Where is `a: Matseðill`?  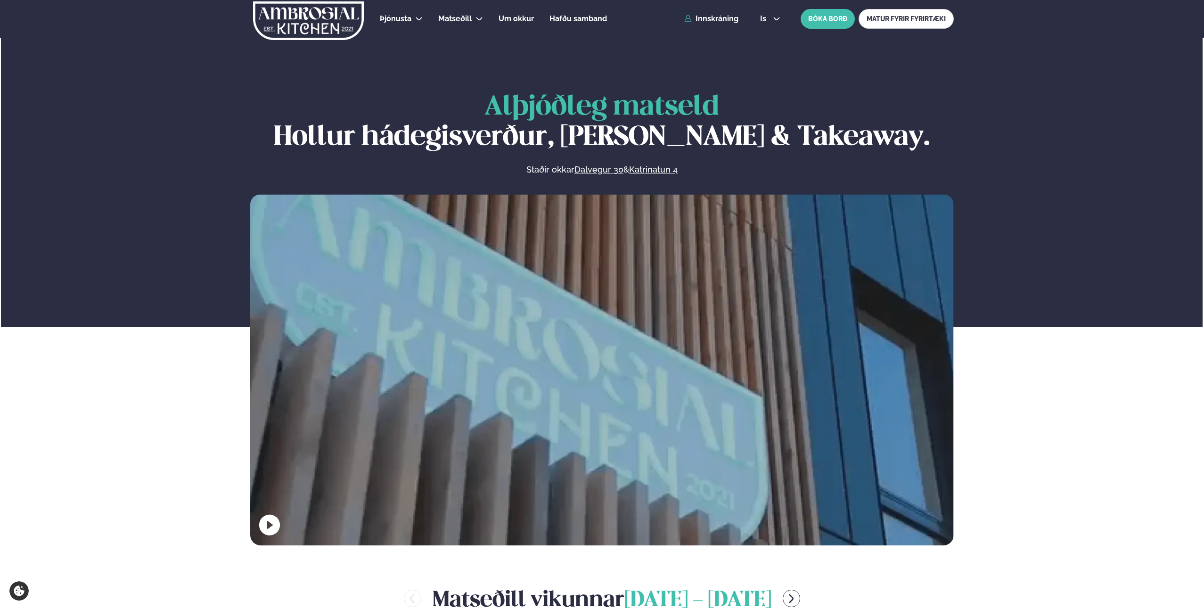
a: Matseðill is located at coordinates (455, 19).